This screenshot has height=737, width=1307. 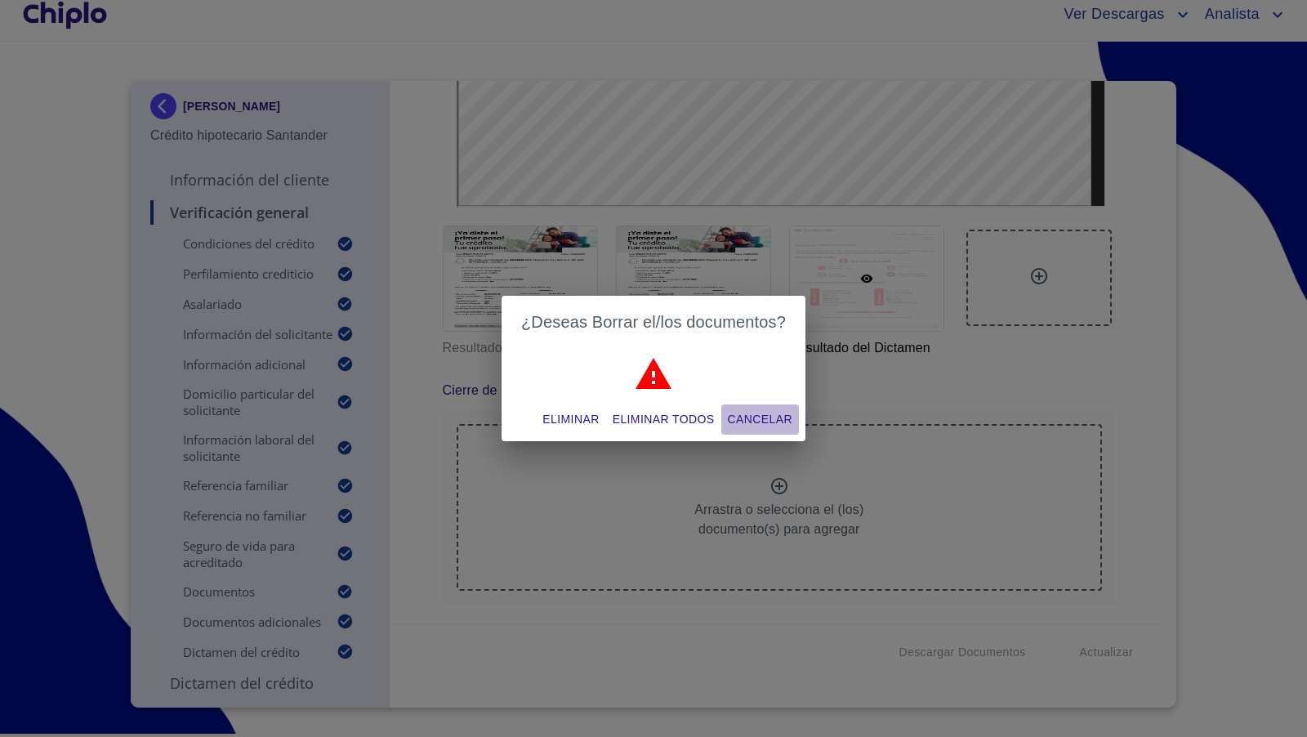 What do you see at coordinates (760, 419) in the screenshot?
I see `span: Cancelar` at bounding box center [760, 419].